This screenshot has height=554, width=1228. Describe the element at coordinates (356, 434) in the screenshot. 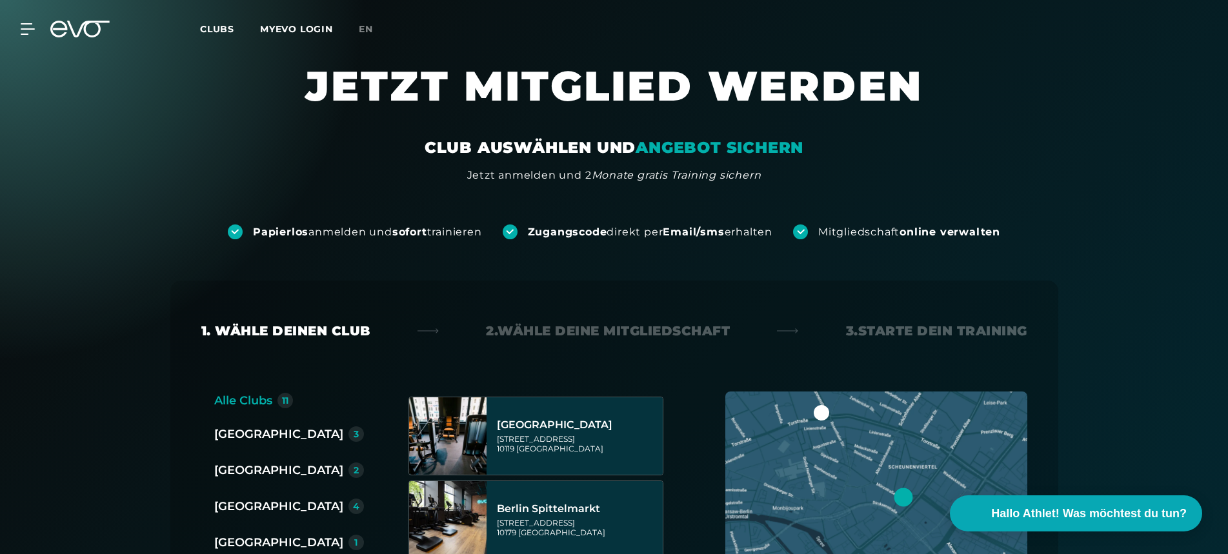

I see `div: 3` at that location.